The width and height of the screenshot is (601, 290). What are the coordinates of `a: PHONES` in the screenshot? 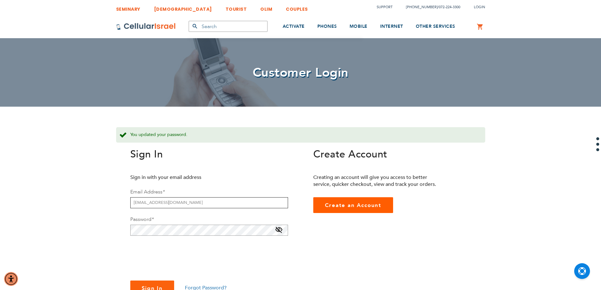 It's located at (327, 27).